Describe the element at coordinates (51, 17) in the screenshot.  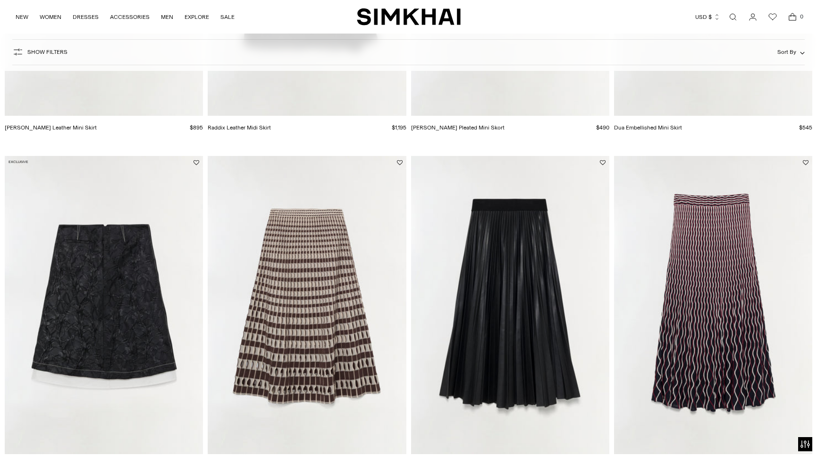
I see `a: WOMEN` at that location.